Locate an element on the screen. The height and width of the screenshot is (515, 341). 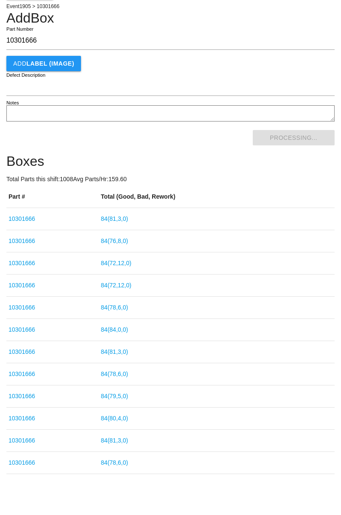
a: 84(80,4,0) is located at coordinates (115, 418).